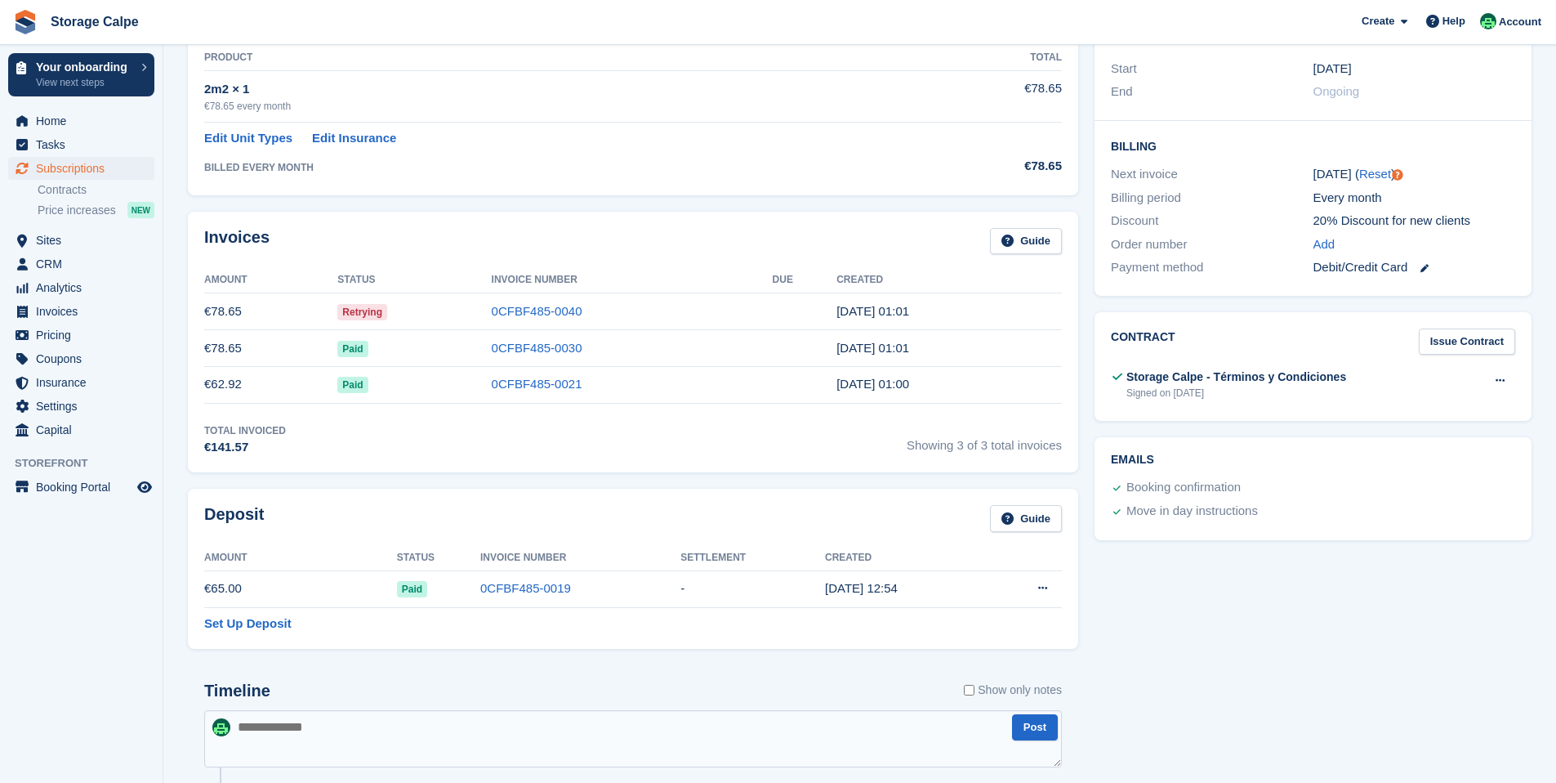  Describe the element at coordinates (237, 241) in the screenshot. I see `h2: Invoices` at that location.